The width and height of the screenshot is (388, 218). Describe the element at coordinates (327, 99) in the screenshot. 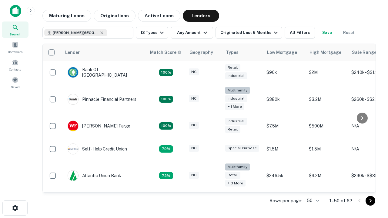

I see `td: $3.2M` at that location.